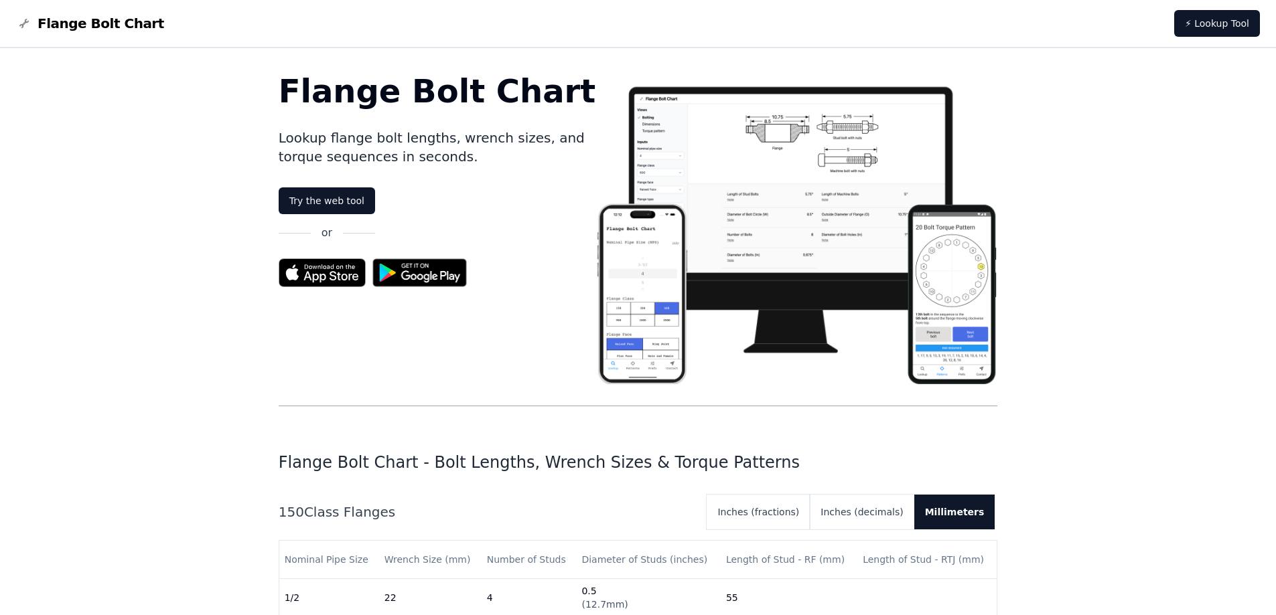 The width and height of the screenshot is (1276, 615). What do you see at coordinates (100, 23) in the screenshot?
I see `span: Flange Bolt Chart` at bounding box center [100, 23].